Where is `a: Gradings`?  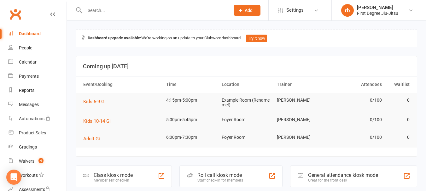
a: Gradings is located at coordinates (37, 147).